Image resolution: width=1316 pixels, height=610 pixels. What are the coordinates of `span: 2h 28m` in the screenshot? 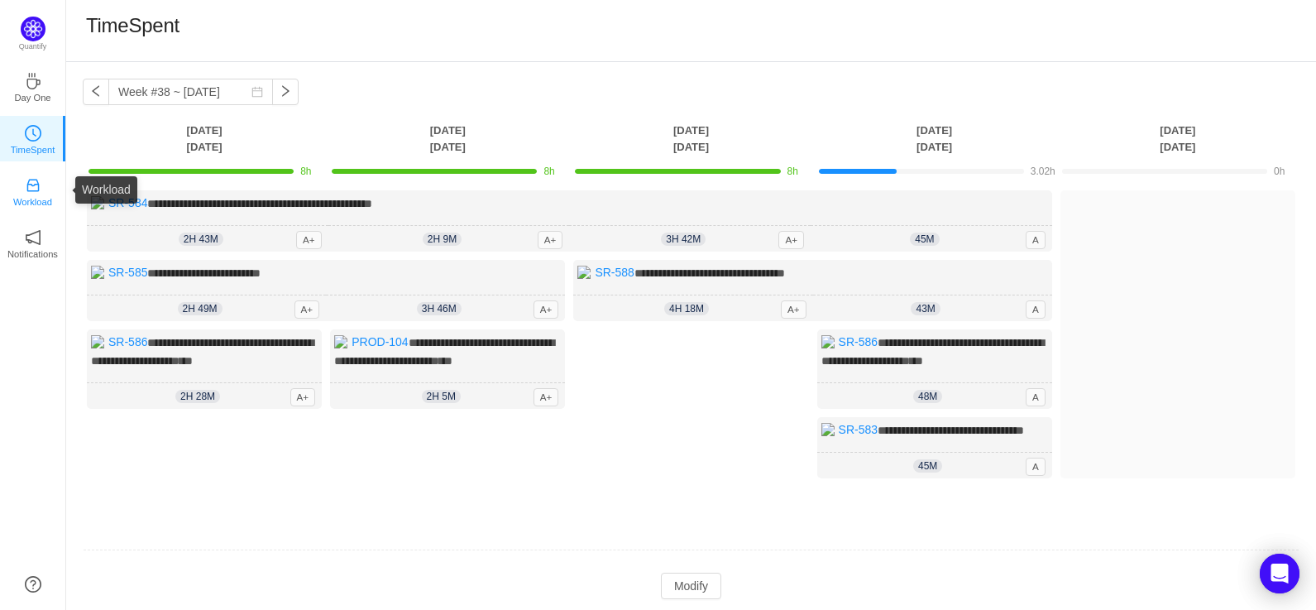 It's located at (198, 396).